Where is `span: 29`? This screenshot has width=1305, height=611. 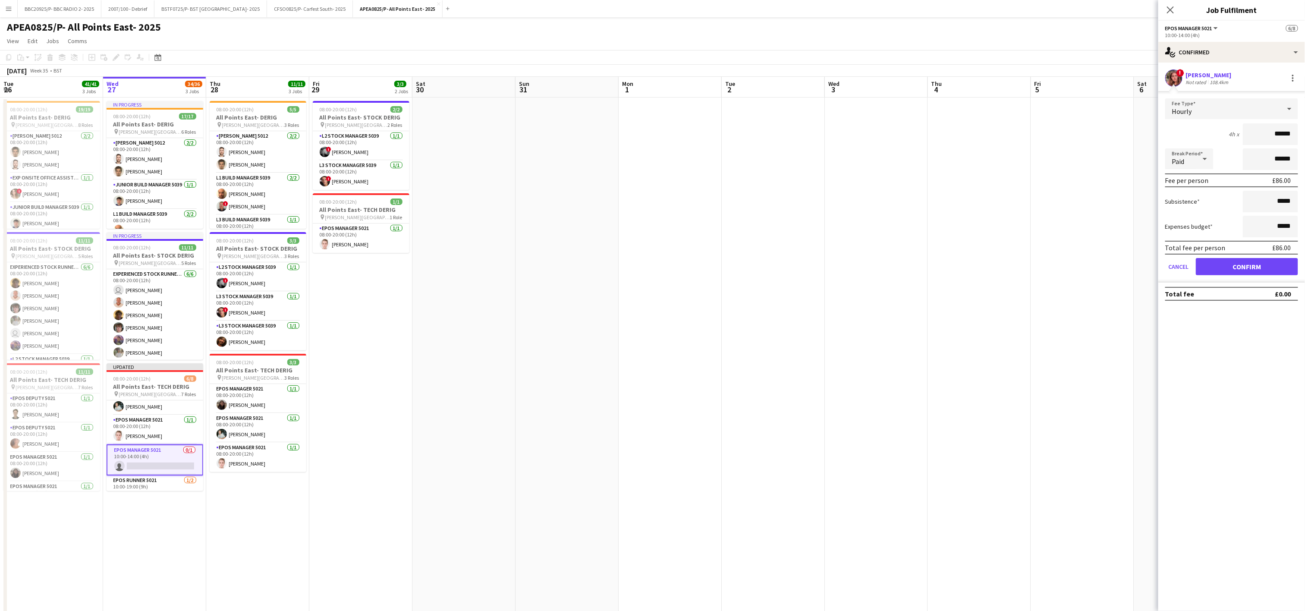 span: 29 is located at coordinates (315, 89).